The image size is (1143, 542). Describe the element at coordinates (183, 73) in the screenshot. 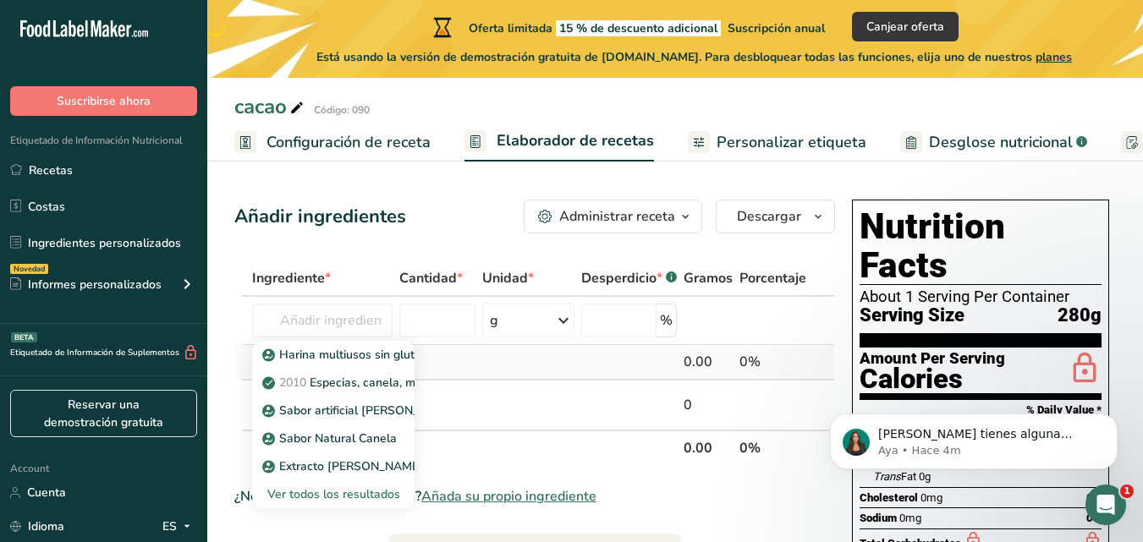

I see `p: Message from Aya, sent Hace 4m` at that location.